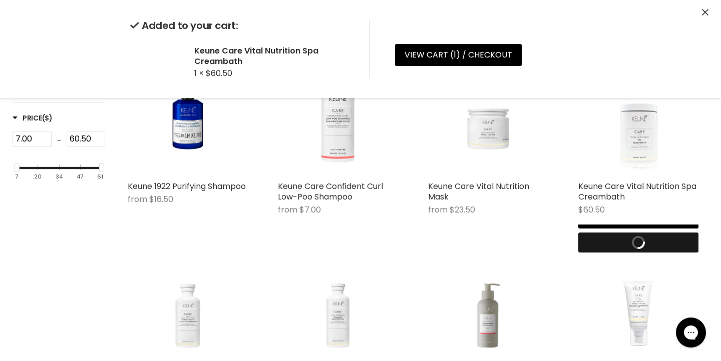 This screenshot has width=721, height=361. What do you see at coordinates (188, 116) in the screenshot?
I see `img: Keune 1922 Purifying Shampoo` at bounding box center [188, 116].